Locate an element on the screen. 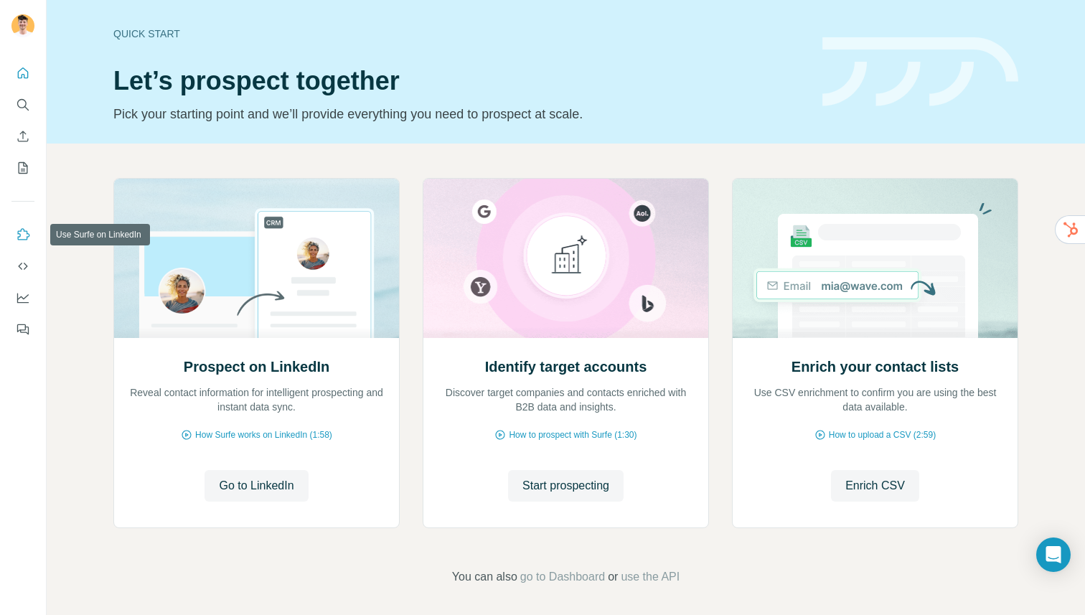 The width and height of the screenshot is (1085, 615). button: Start prospecting is located at coordinates (565, 486).